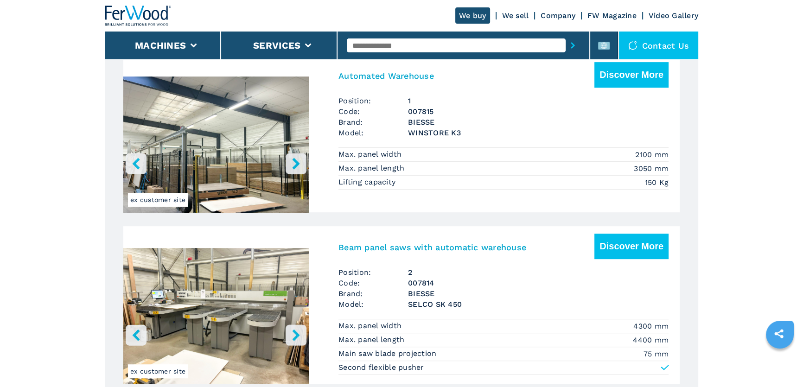  What do you see at coordinates (381, 368) in the screenshot?
I see `p: Second flexible pusher` at bounding box center [381, 368].